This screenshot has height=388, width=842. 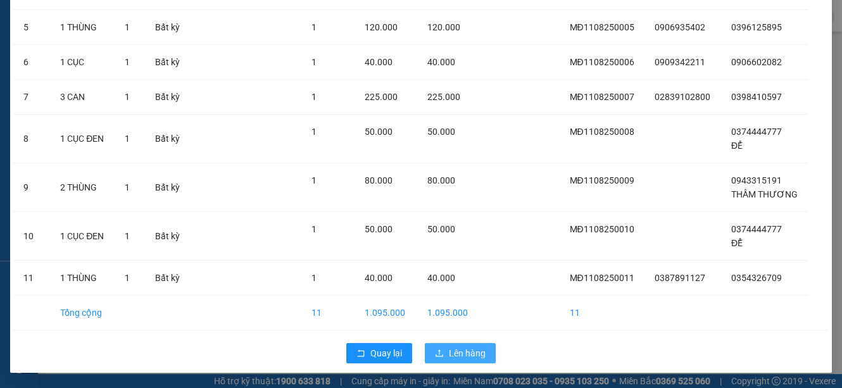 What do you see at coordinates (680, 62) in the screenshot?
I see `span: 0909342211` at bounding box center [680, 62].